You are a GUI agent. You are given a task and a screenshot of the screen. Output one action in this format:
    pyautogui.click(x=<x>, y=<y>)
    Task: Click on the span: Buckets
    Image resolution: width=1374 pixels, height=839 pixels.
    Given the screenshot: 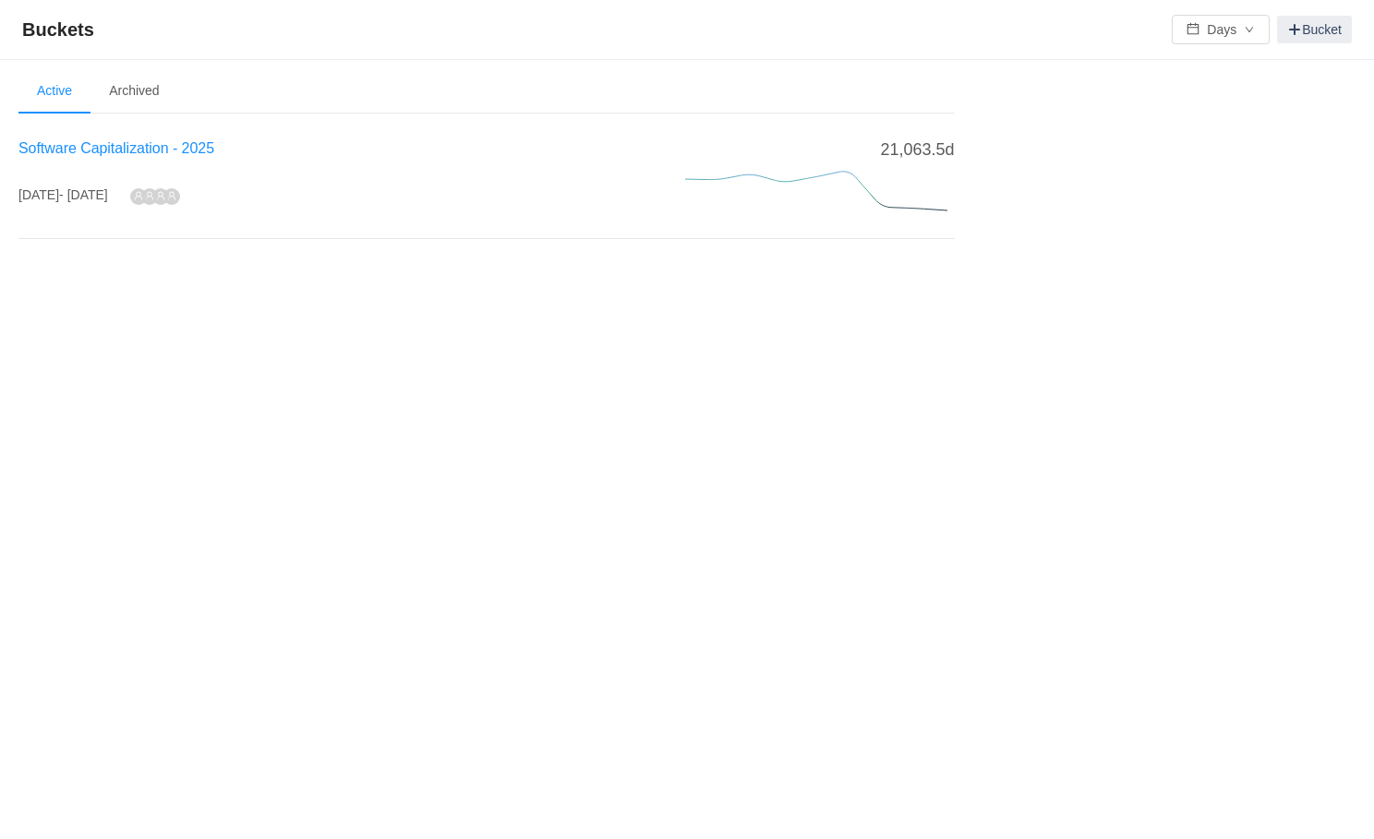 What is the action you would take?
    pyautogui.click(x=64, y=30)
    